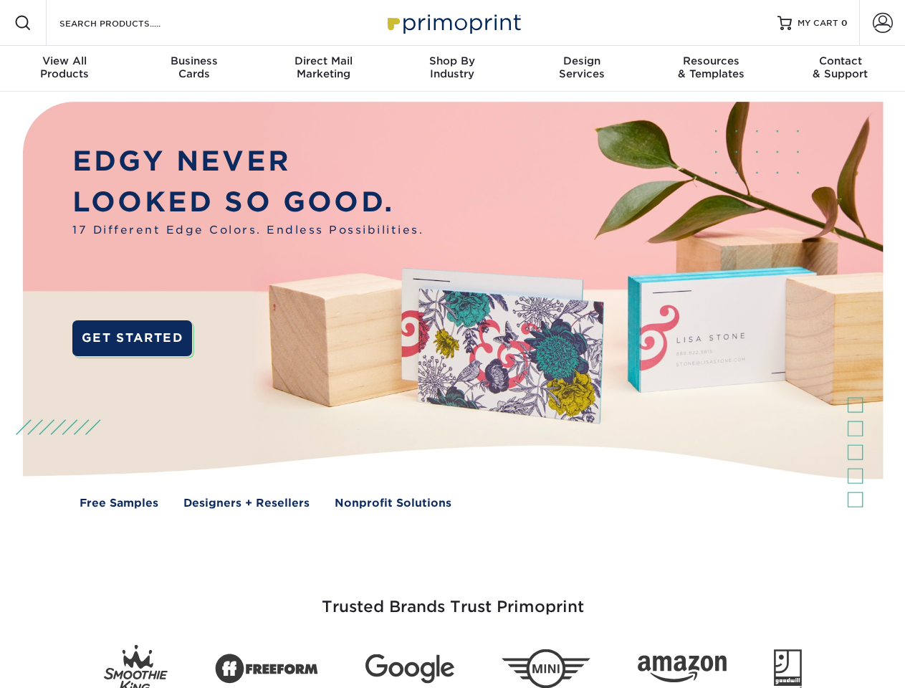  I want to click on a: Free Samples, so click(119, 503).